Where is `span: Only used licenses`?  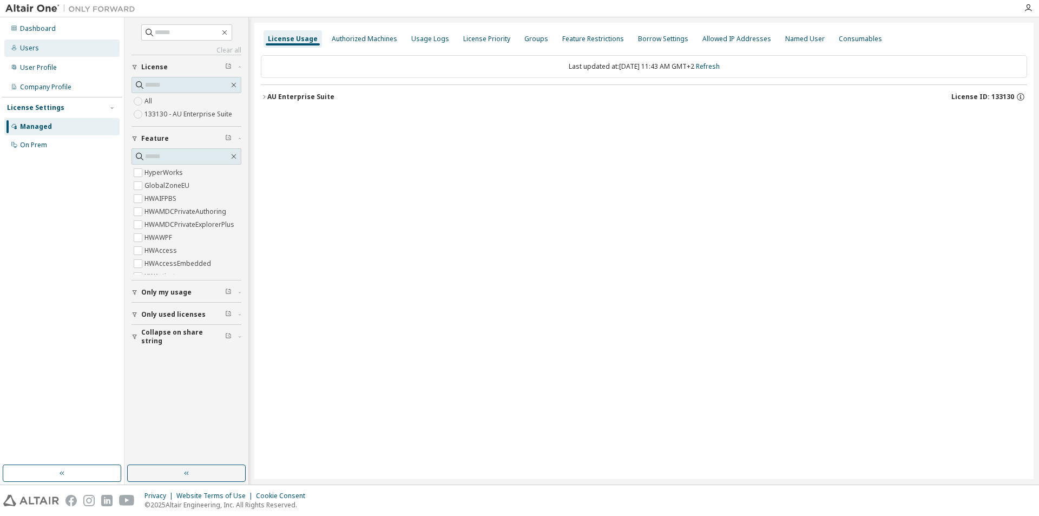 span: Only used licenses is located at coordinates (173, 314).